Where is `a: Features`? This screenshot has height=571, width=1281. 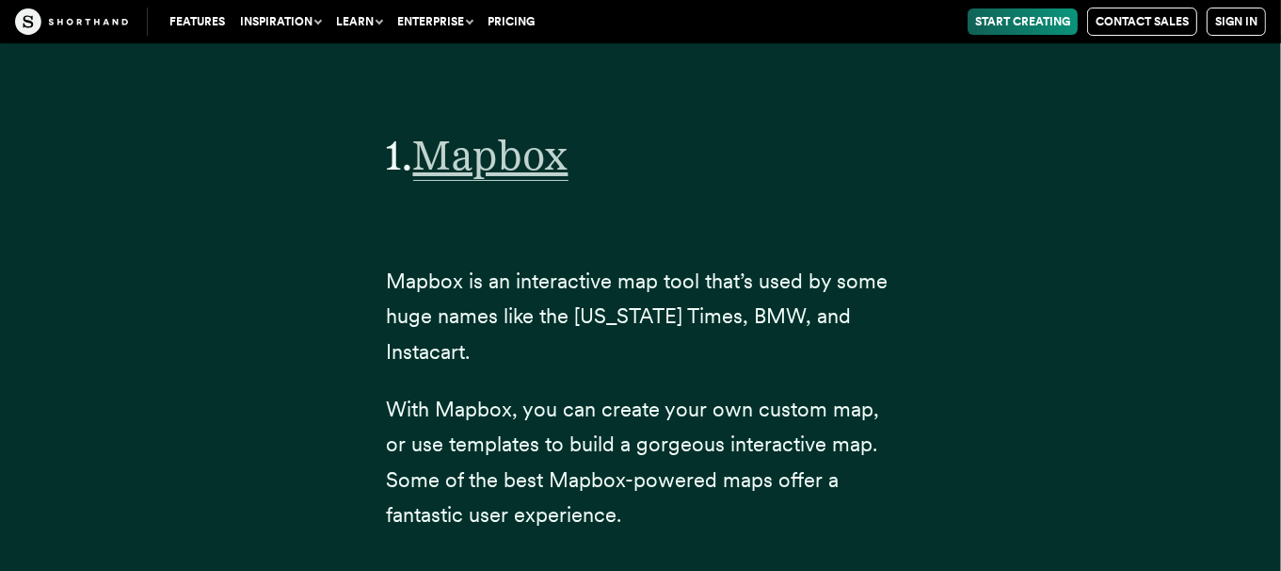
a: Features is located at coordinates (197, 22).